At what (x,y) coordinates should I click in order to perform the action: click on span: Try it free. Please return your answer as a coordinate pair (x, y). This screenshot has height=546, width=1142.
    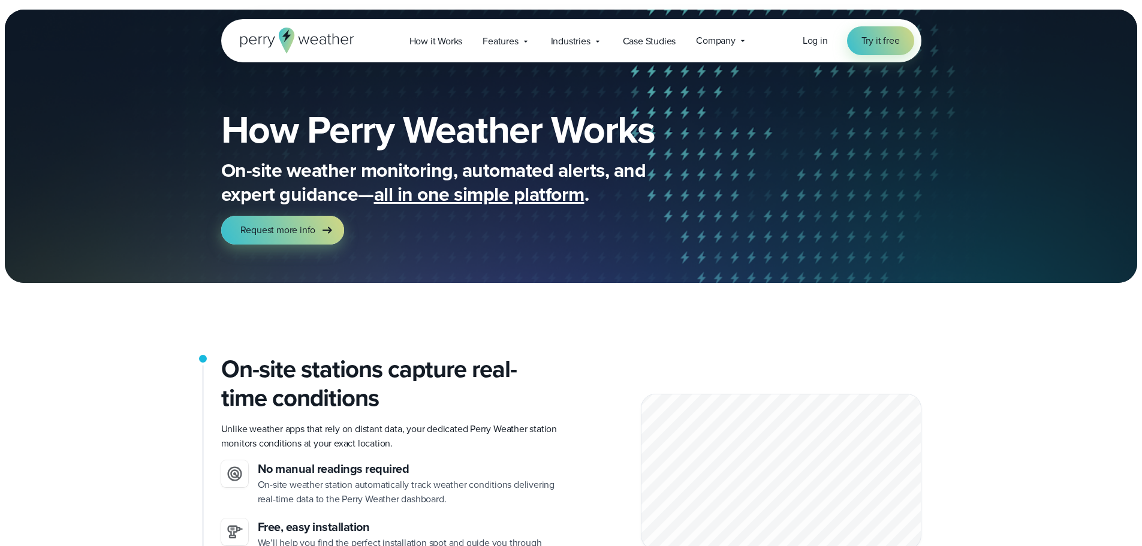
    Looking at the image, I should click on (881, 41).